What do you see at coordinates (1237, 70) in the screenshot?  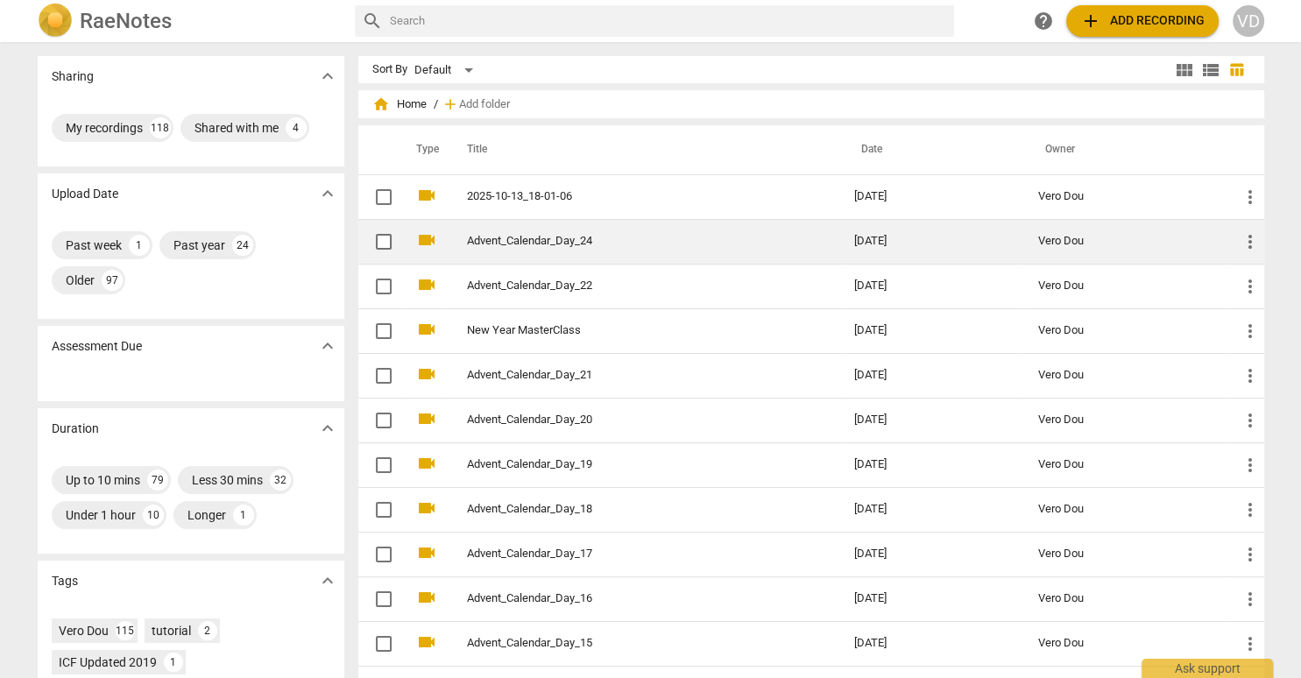 I see `button: Table view` at bounding box center [1237, 70].